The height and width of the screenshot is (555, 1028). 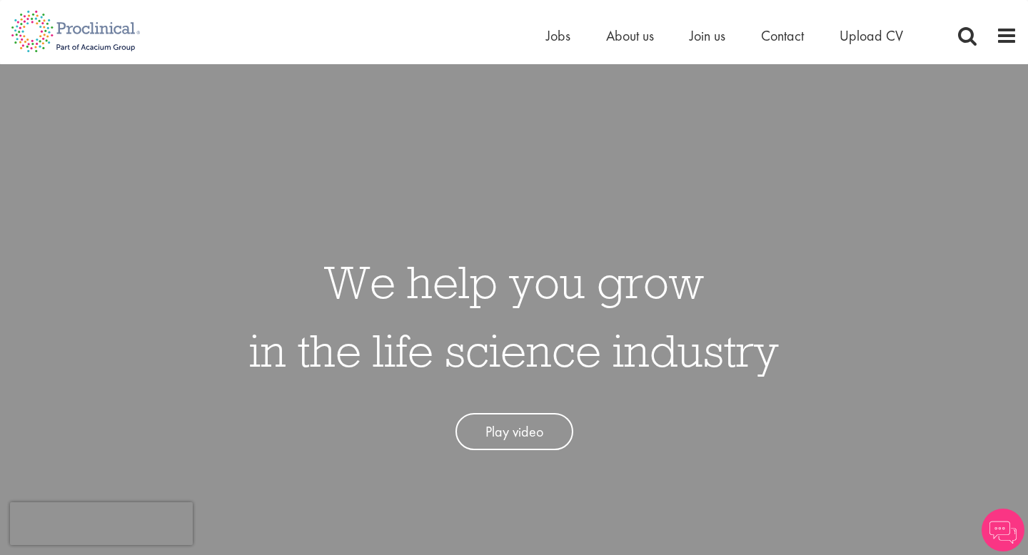 What do you see at coordinates (871, 36) in the screenshot?
I see `a: Upload CV` at bounding box center [871, 36].